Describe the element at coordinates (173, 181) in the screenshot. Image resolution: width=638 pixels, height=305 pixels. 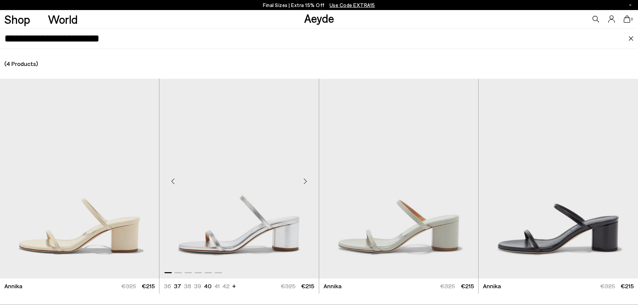
I see `div: Previous slide` at that location.